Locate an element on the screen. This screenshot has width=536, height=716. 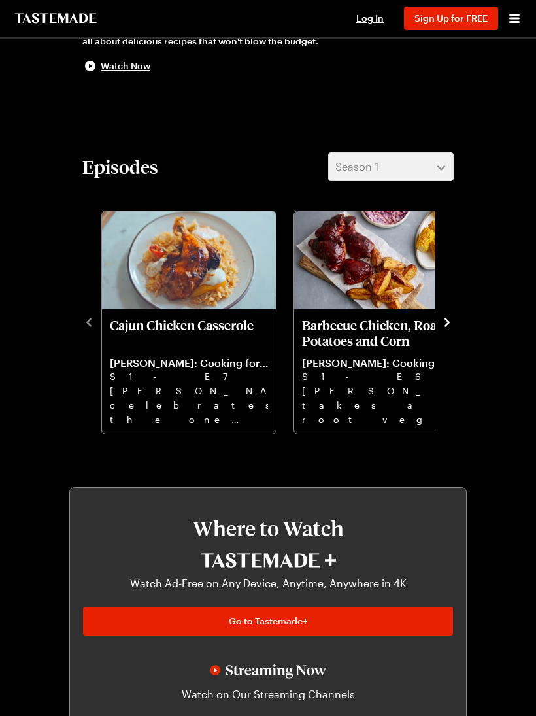
button: navigate to next item is located at coordinates (447, 321).